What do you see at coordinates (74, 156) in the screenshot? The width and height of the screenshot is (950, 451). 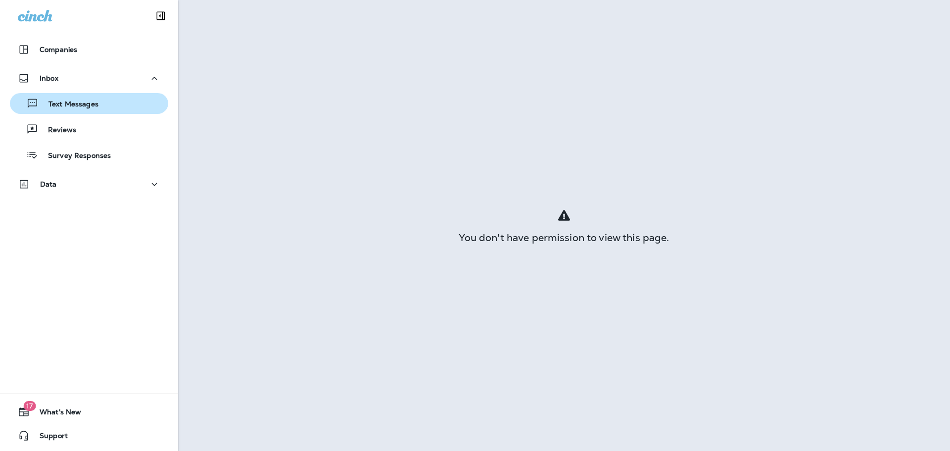 I see `p: Survey Responses` at bounding box center [74, 156].